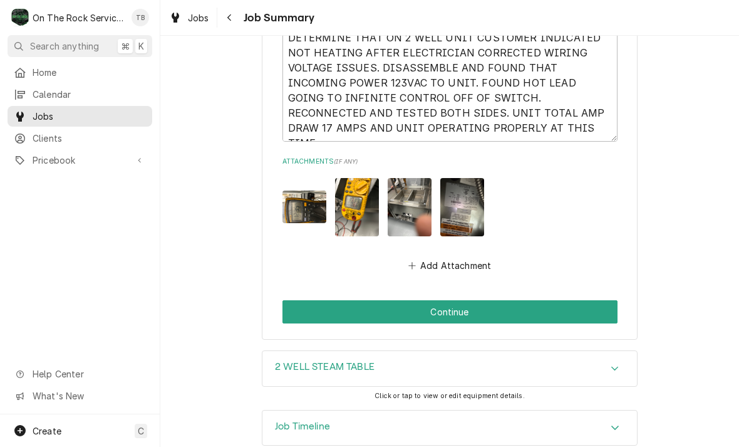  I want to click on div: TB, so click(140, 18).